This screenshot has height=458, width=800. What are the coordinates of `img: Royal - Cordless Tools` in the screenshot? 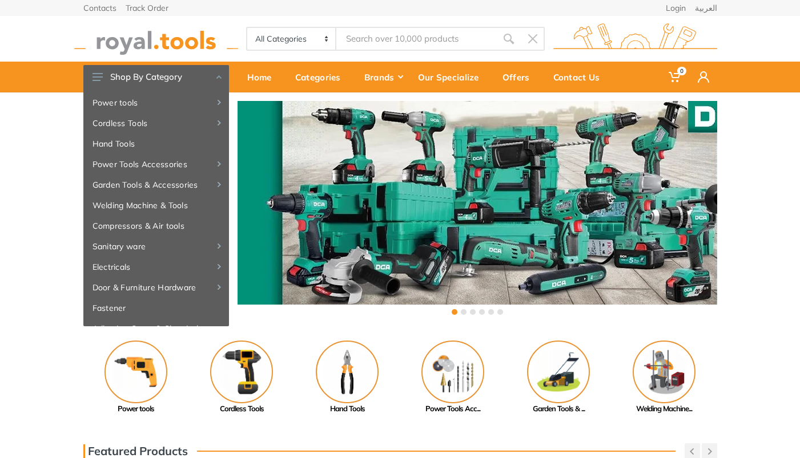 It's located at (241, 372).